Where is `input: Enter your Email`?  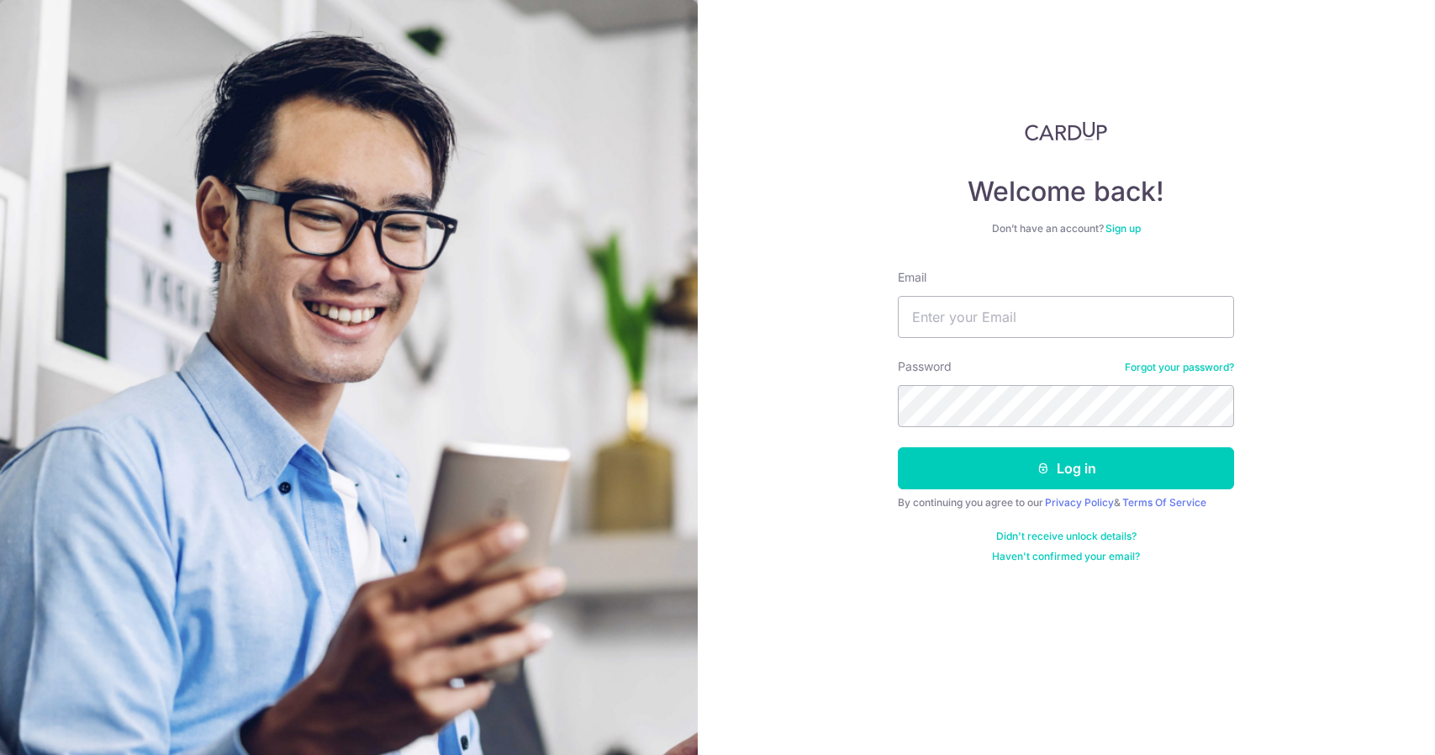
input: Enter your Email is located at coordinates (1066, 317).